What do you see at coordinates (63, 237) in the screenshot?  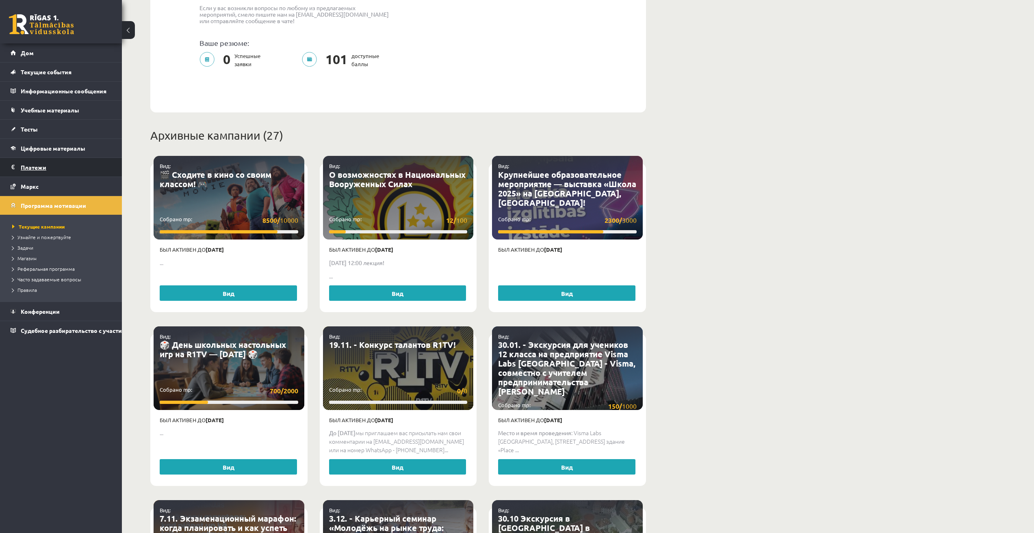 I see `a: Узнайте и пожертвуйте` at bounding box center [63, 237].